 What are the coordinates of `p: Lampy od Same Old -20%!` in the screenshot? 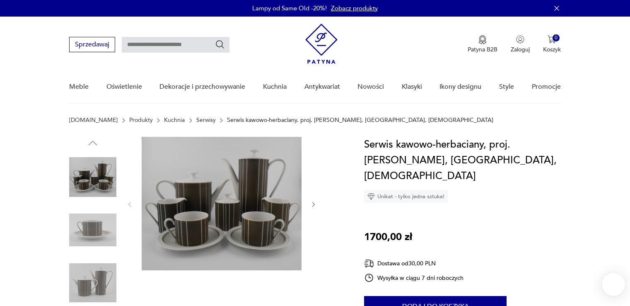 It's located at (290, 8).